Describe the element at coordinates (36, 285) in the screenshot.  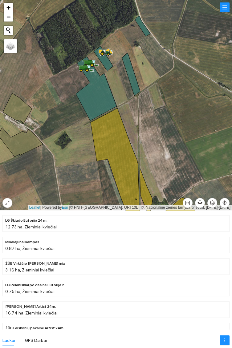
I see `span: LG Pelaniškiai po dešine Euforija 24m.` at that location.